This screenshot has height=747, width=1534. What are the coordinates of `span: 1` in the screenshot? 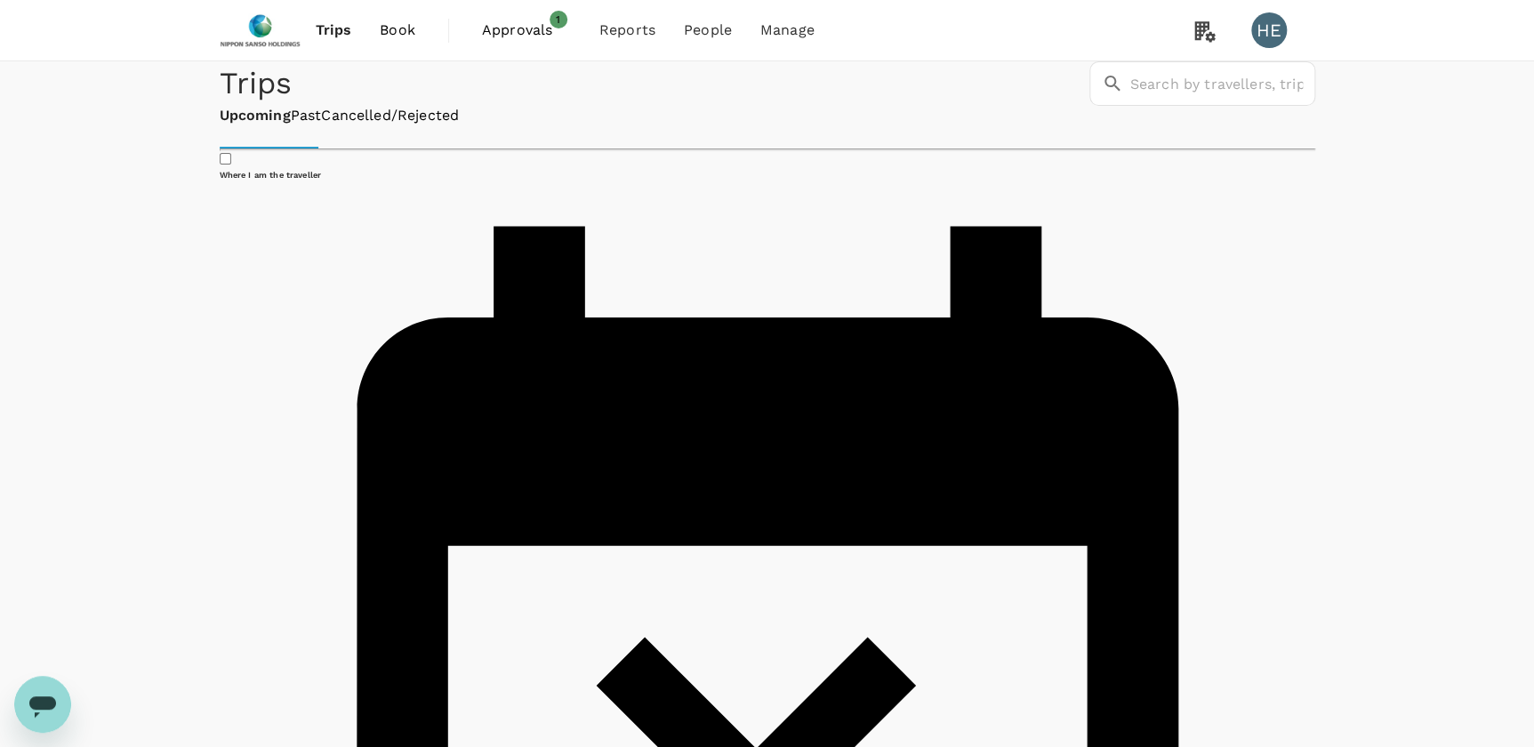 It's located at (558, 20).